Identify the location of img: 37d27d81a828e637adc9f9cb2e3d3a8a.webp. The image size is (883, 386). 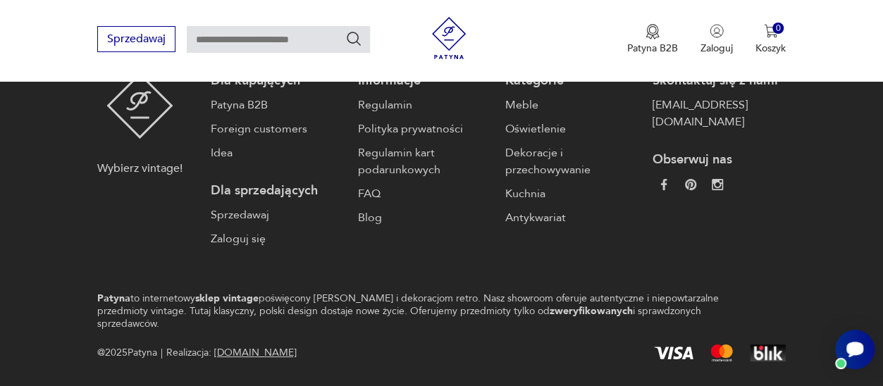
(691, 185).